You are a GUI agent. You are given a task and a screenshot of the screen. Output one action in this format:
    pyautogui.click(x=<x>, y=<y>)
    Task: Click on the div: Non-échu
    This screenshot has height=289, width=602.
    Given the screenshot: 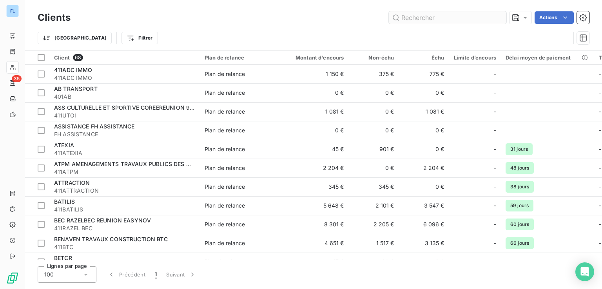 What is the action you would take?
    pyautogui.click(x=374, y=58)
    